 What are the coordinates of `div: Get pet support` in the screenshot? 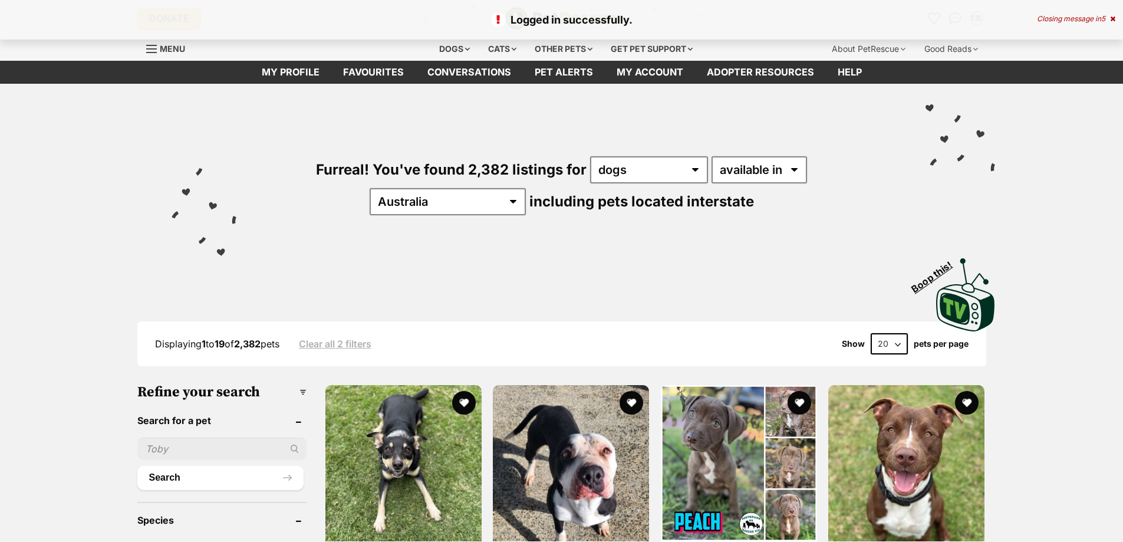 It's located at (651, 49).